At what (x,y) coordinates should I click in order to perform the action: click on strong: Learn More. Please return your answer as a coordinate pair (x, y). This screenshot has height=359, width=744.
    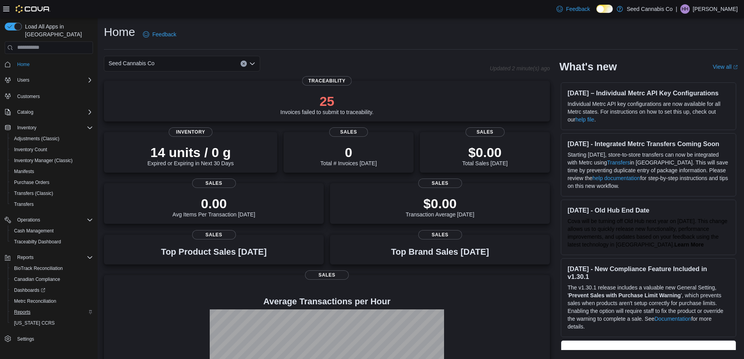
    Looking at the image, I should click on (689, 244).